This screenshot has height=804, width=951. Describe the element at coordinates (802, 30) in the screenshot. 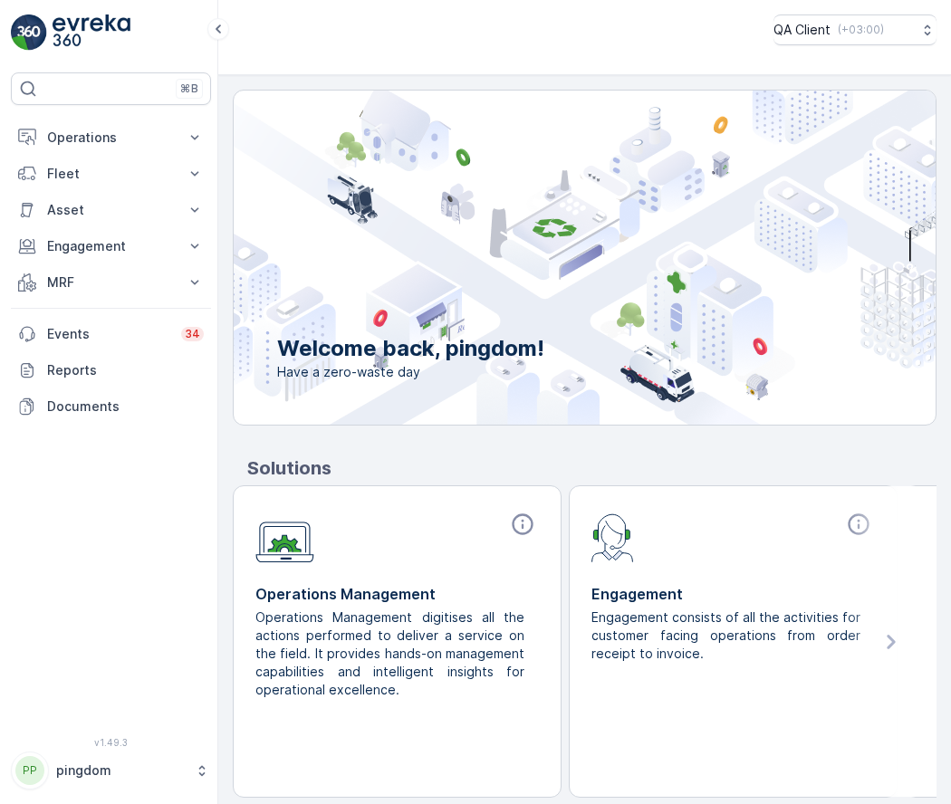

I see `p: QA Client` at that location.